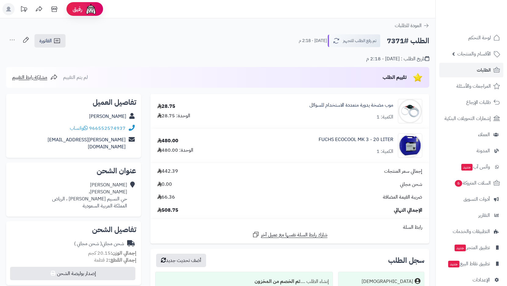 The image size is (507, 286). I want to click on h2: تفاصيل العميل, so click(73, 102).